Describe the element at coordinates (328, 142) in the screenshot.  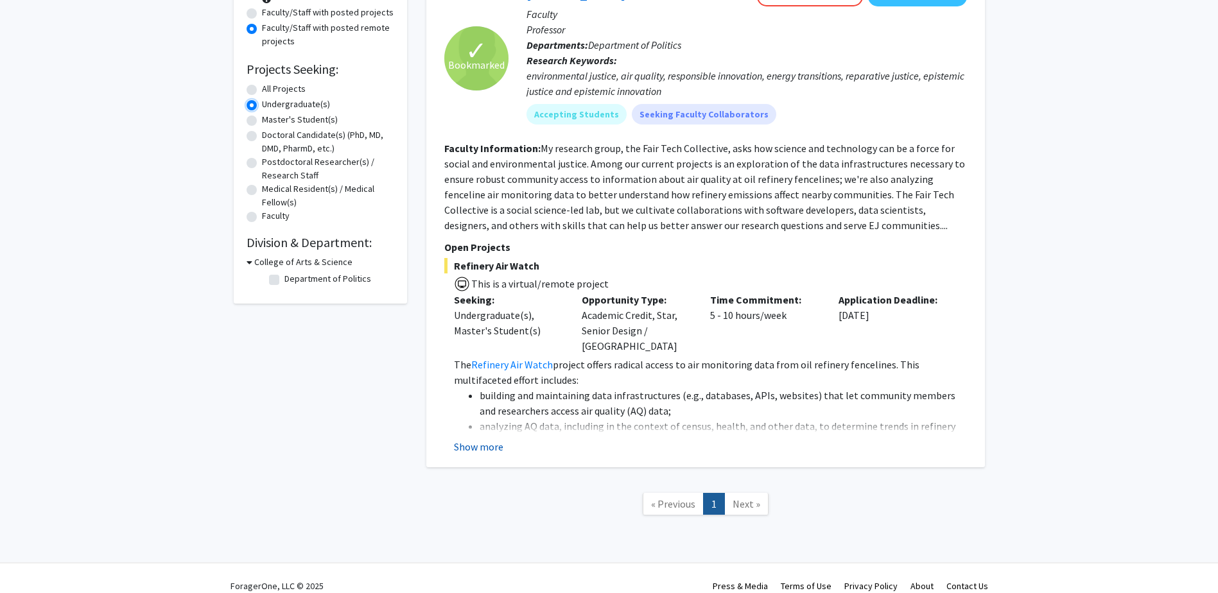
I see `label: Doctoral Candidate(s) (PhD, MD, DMD, PharmD, etc.)` at that location.